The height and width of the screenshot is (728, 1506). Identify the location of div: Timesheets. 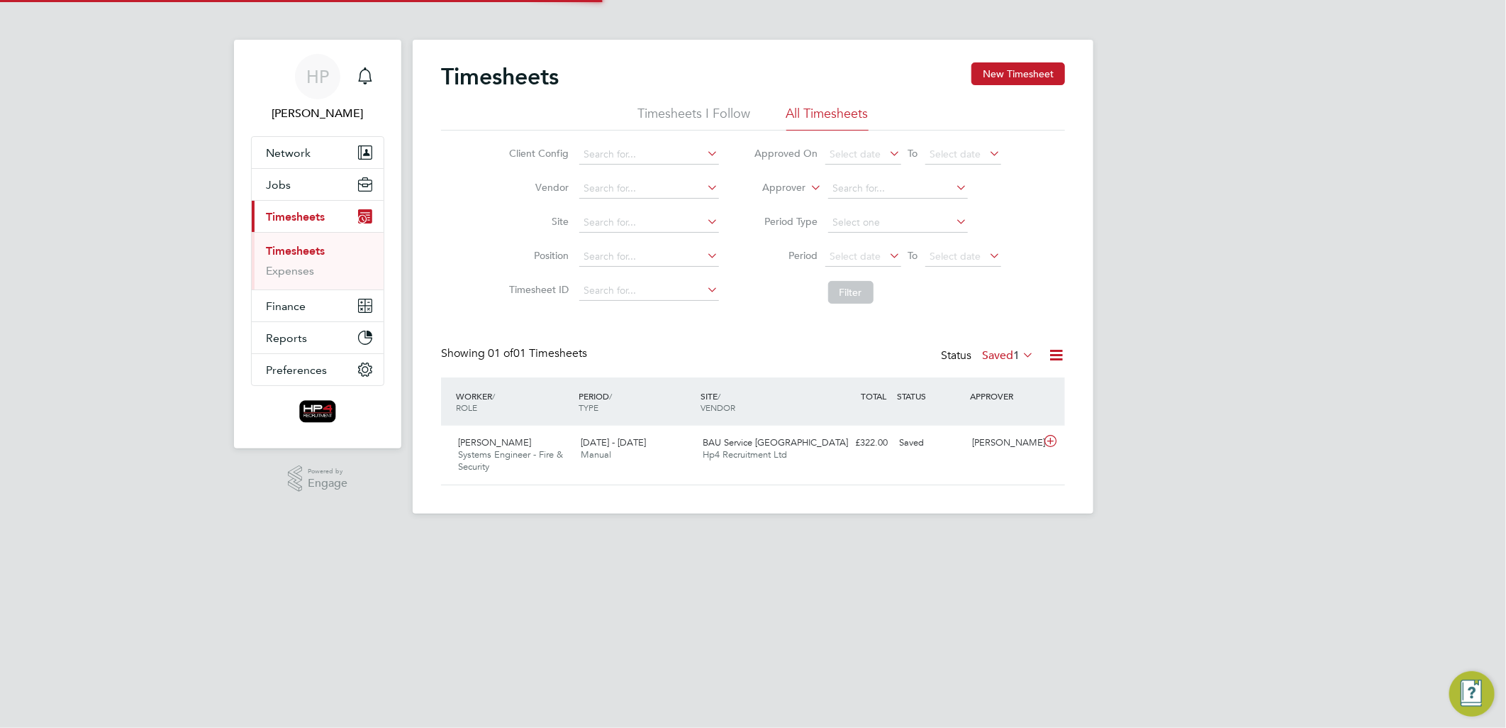
(318, 260).